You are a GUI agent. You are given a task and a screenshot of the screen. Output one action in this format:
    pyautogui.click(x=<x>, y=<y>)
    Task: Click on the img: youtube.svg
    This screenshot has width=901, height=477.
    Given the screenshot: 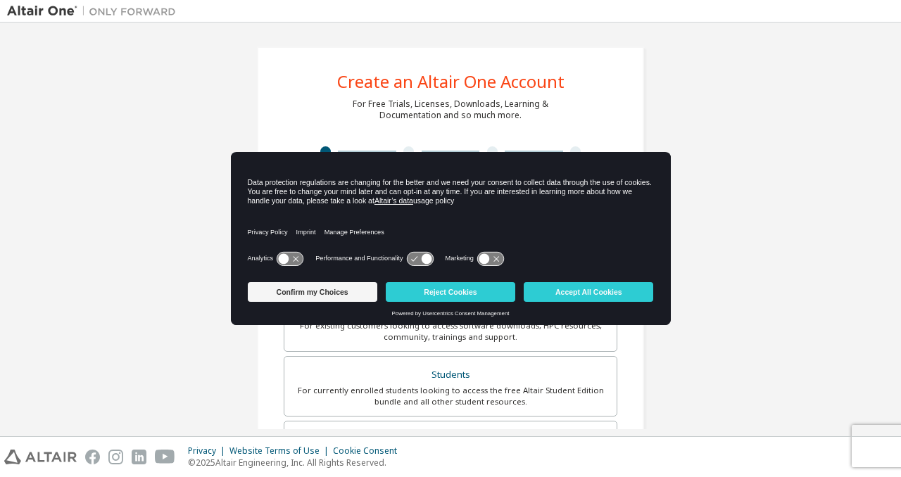 What is the action you would take?
    pyautogui.click(x=165, y=457)
    